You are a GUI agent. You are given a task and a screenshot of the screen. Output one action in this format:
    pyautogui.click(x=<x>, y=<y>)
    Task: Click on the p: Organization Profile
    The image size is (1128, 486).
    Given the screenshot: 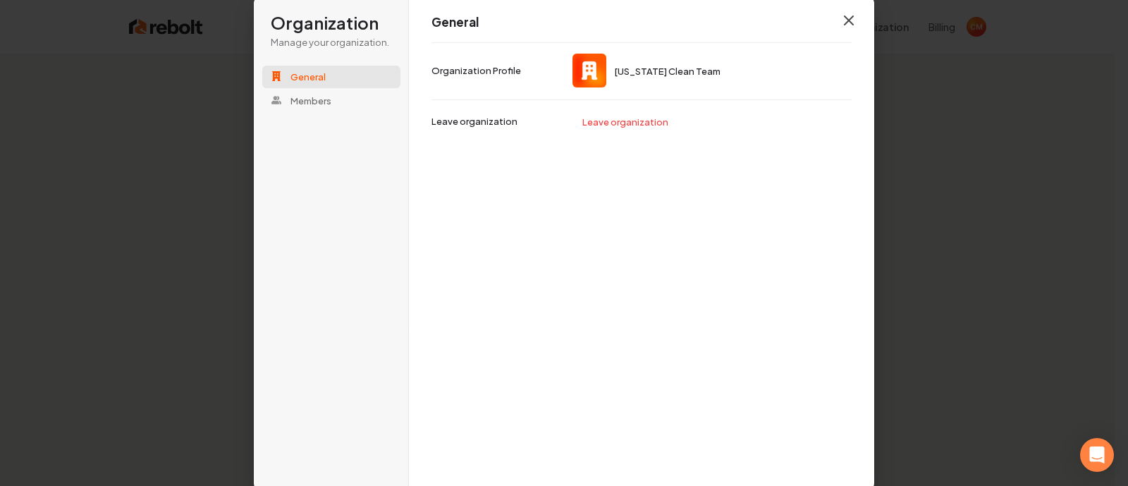 What is the action you would take?
    pyautogui.click(x=476, y=71)
    